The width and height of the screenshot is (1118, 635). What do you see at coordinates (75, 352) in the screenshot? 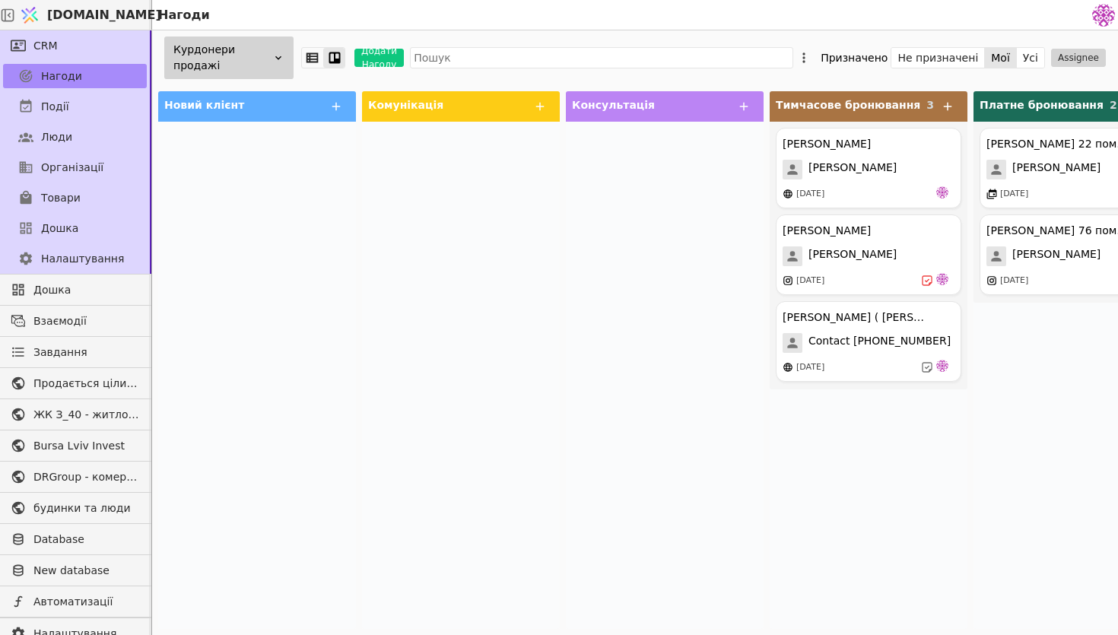
I see `a: Завдання` at bounding box center [75, 352].